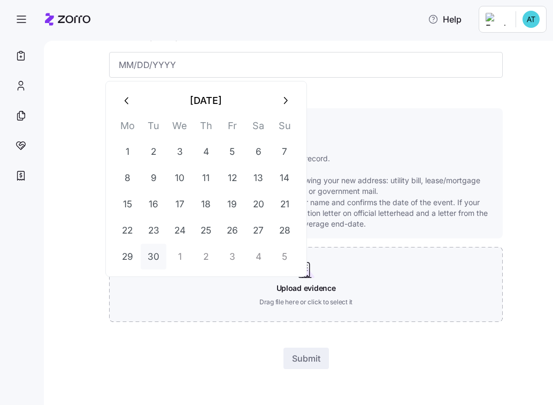 This screenshot has height=405, width=553. I want to click on button: 27 September 2025, so click(258, 230).